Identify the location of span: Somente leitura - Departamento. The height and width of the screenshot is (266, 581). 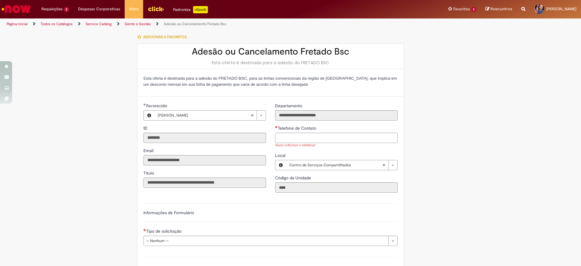
(290, 106).